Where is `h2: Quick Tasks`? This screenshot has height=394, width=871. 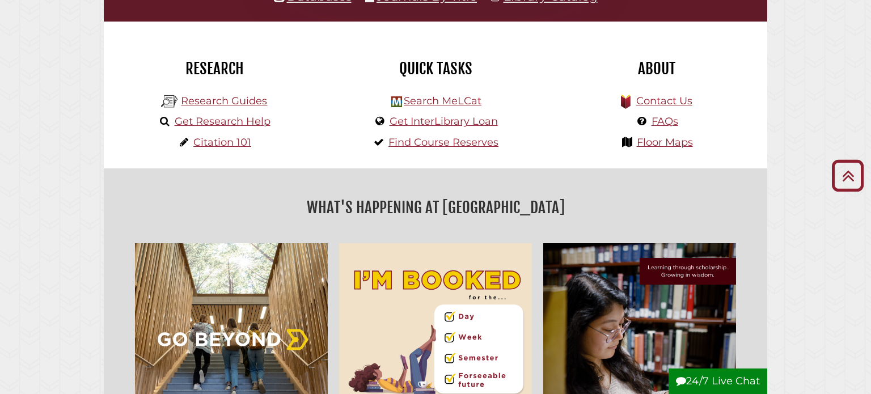
h2: Quick Tasks is located at coordinates (435, 69).